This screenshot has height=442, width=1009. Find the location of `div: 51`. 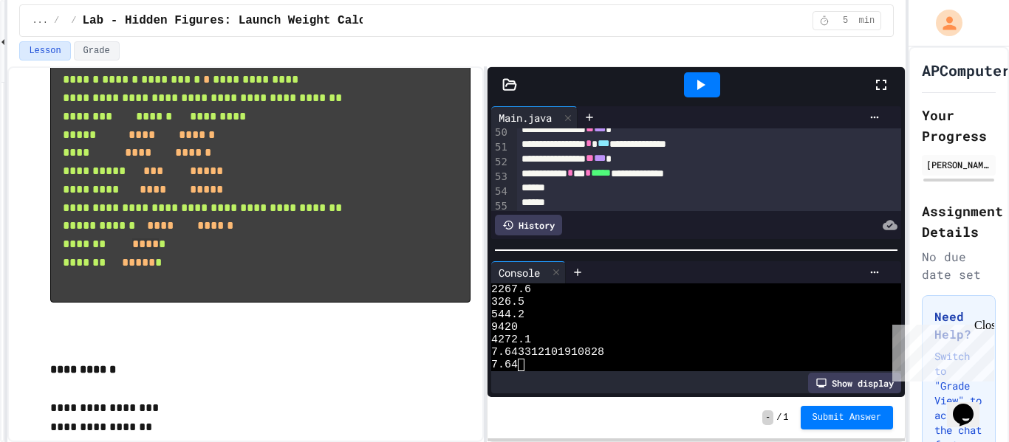

div: 51 is located at coordinates (500, 148).